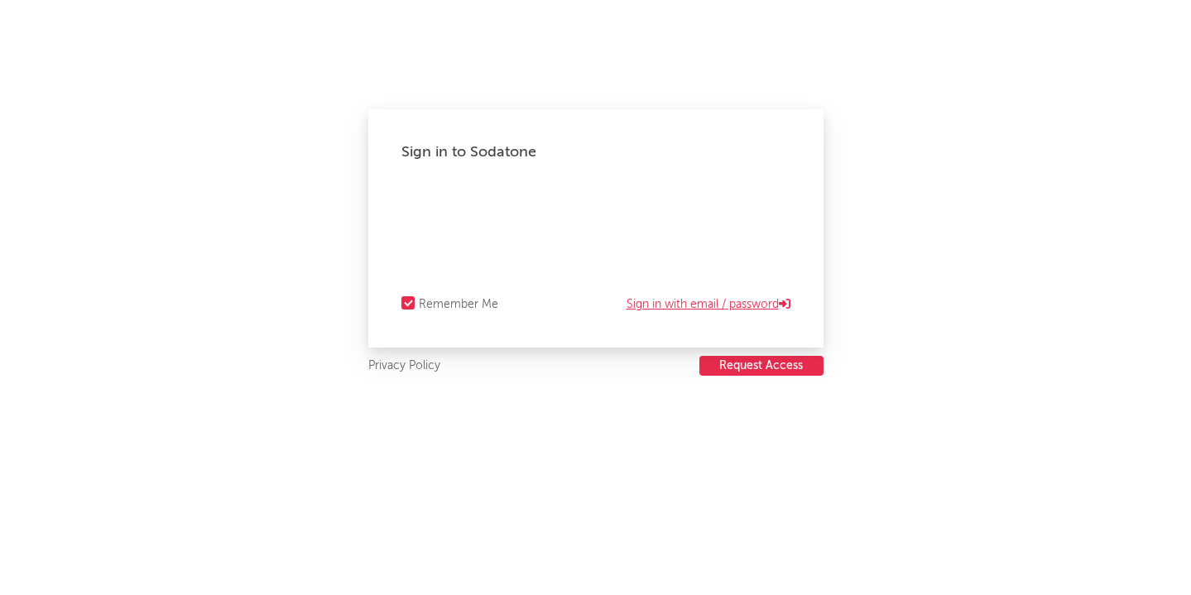 The width and height of the screenshot is (1191, 595). I want to click on button: Request Access, so click(761, 366).